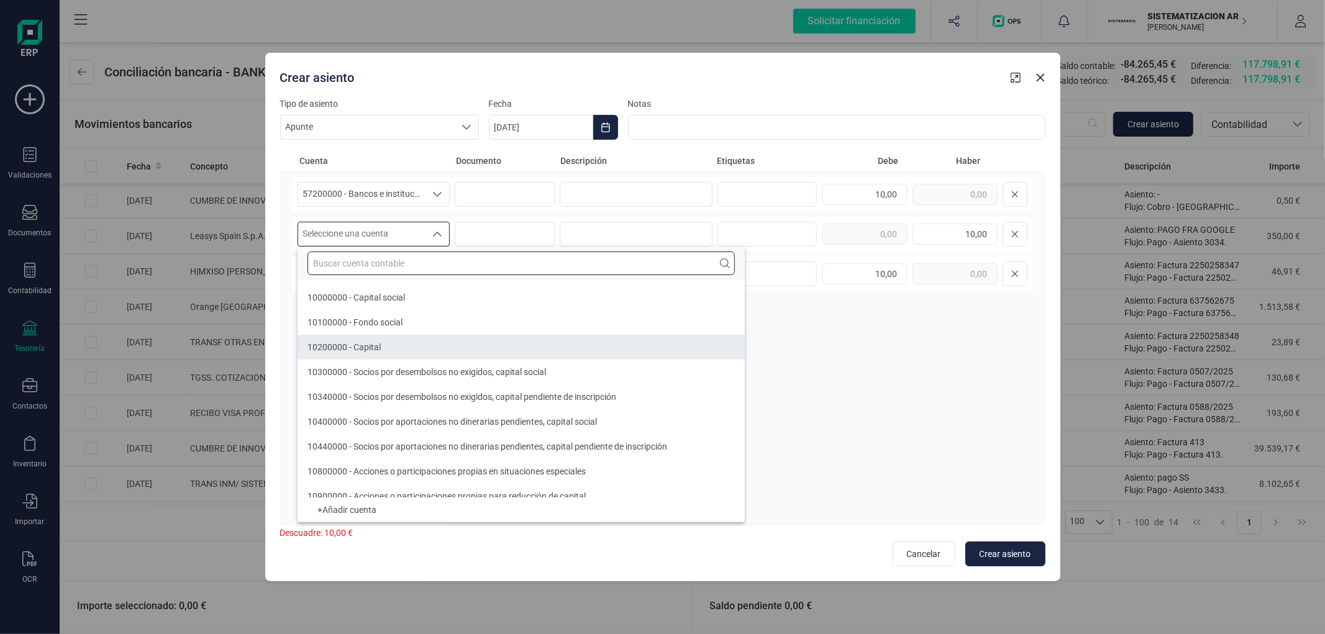  I want to click on span: Cancelar, so click(924, 554).